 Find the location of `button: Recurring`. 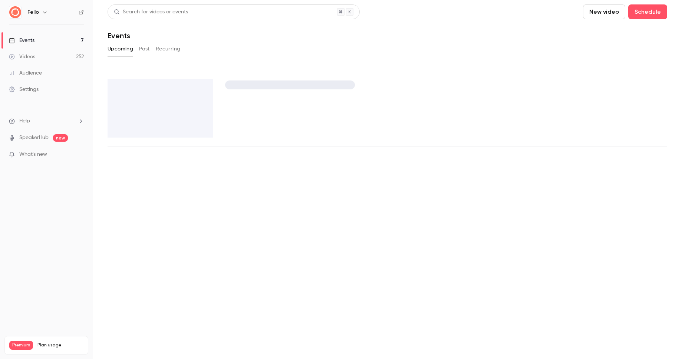

button: Recurring is located at coordinates (168, 49).